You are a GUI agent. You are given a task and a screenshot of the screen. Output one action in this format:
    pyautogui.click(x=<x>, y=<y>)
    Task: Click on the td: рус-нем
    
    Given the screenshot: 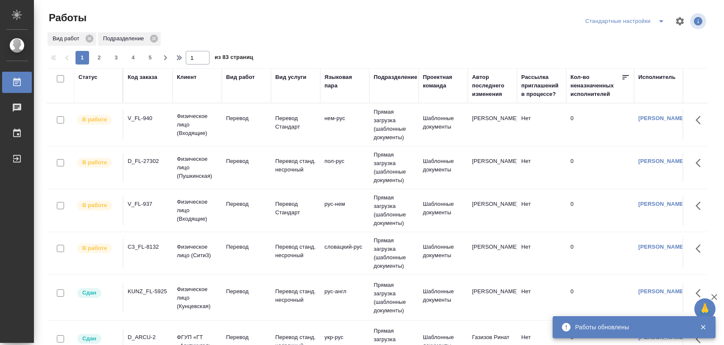 What is the action you would take?
    pyautogui.click(x=345, y=210)
    